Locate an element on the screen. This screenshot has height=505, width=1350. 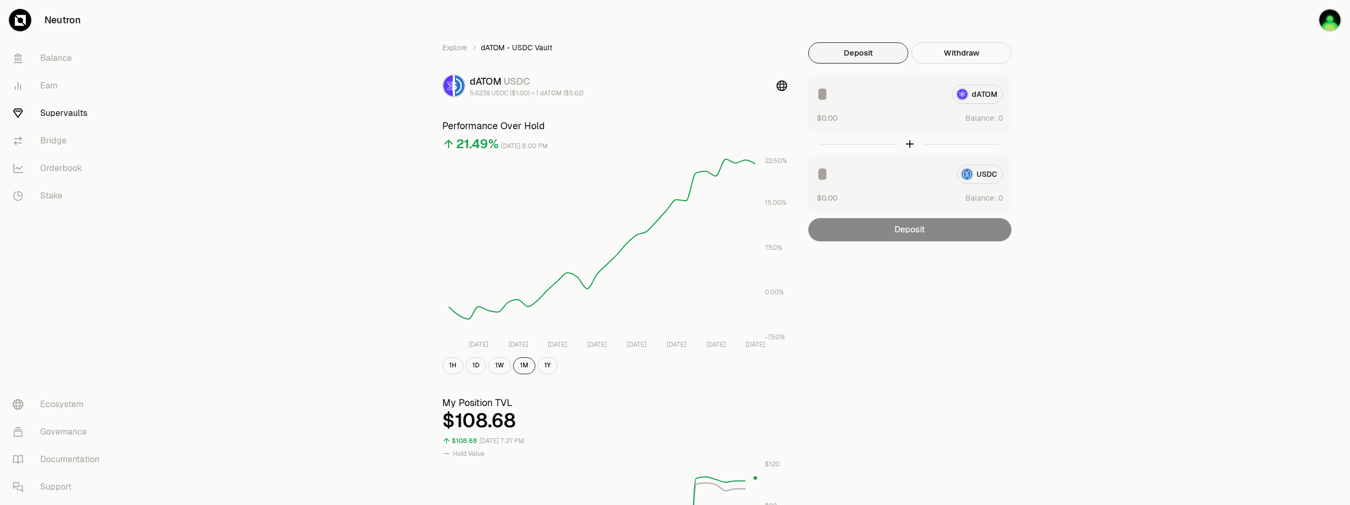
a: Supervaults is located at coordinates (59, 113).